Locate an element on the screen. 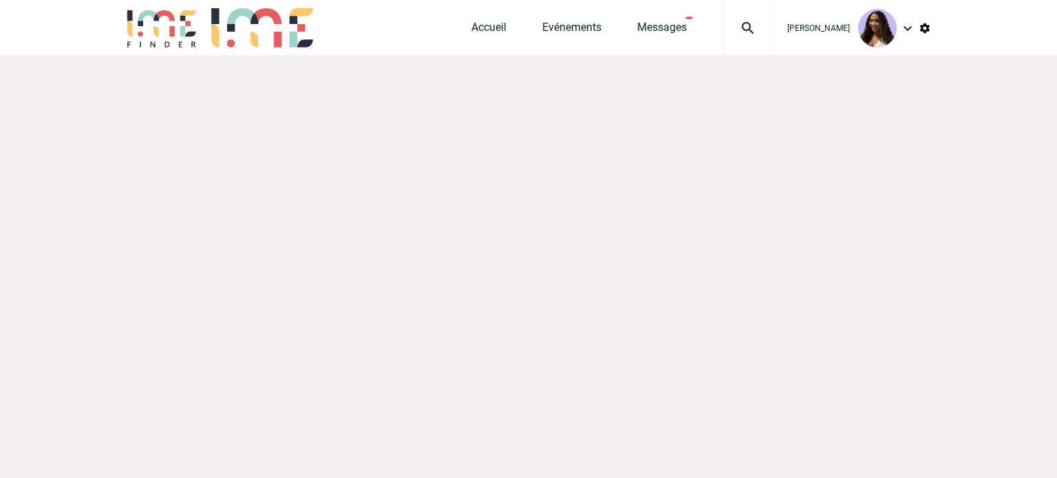  a: Evénements is located at coordinates (572, 30).